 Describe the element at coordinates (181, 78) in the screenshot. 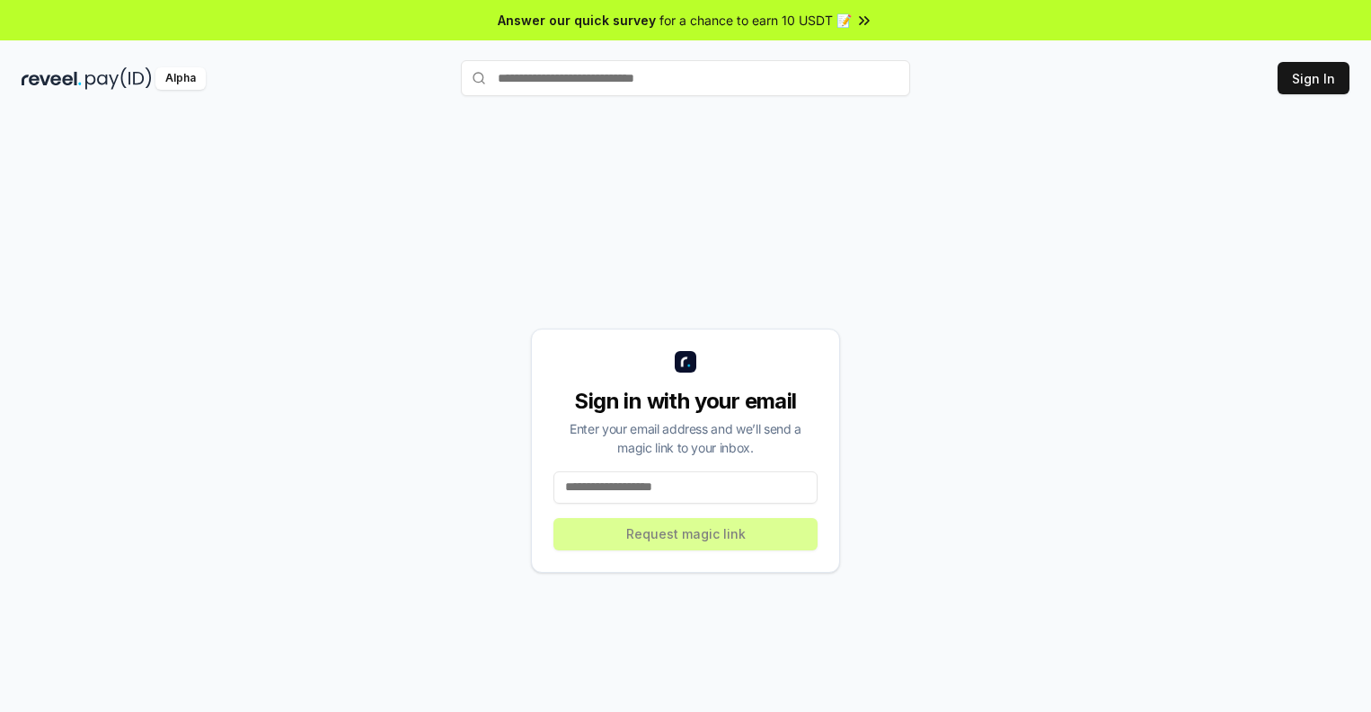

I see `div: Alpha` at that location.